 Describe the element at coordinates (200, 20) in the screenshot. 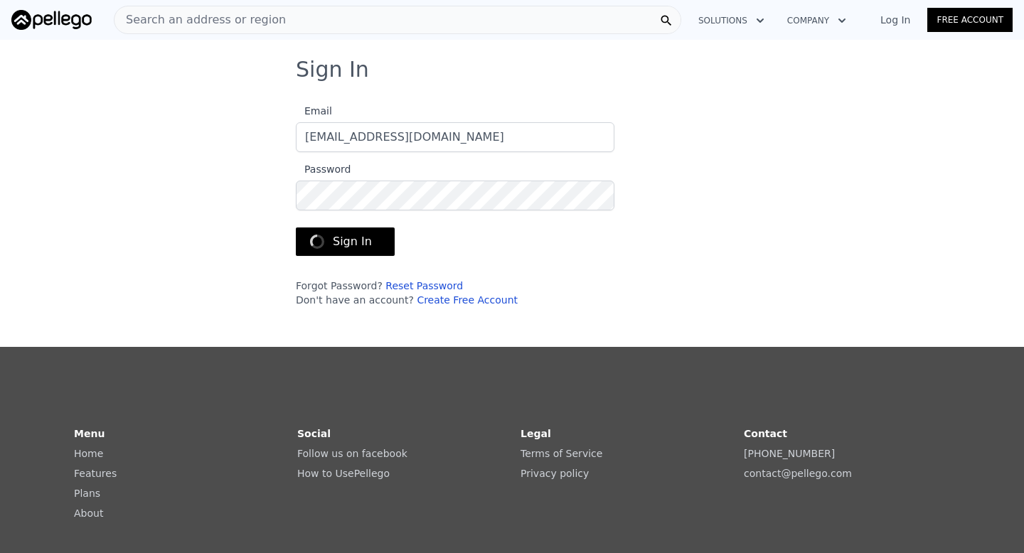

I see `span: Search an address or region` at that location.